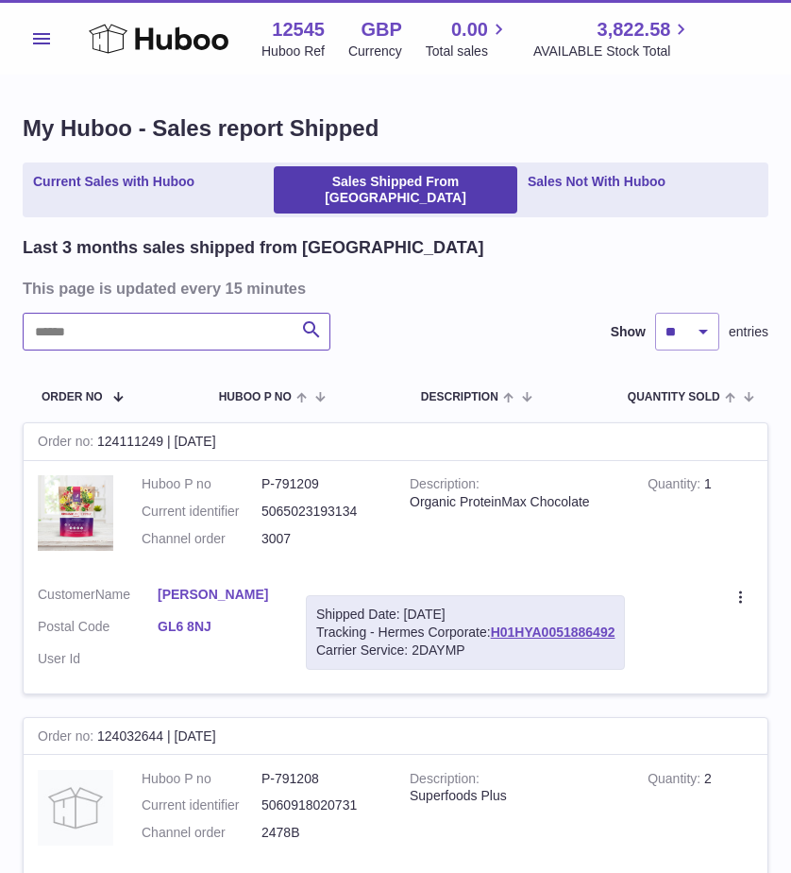 Image resolution: width=791 pixels, height=873 pixels. Describe the element at coordinates (467, 51) in the screenshot. I see `span: Total sales` at that location.